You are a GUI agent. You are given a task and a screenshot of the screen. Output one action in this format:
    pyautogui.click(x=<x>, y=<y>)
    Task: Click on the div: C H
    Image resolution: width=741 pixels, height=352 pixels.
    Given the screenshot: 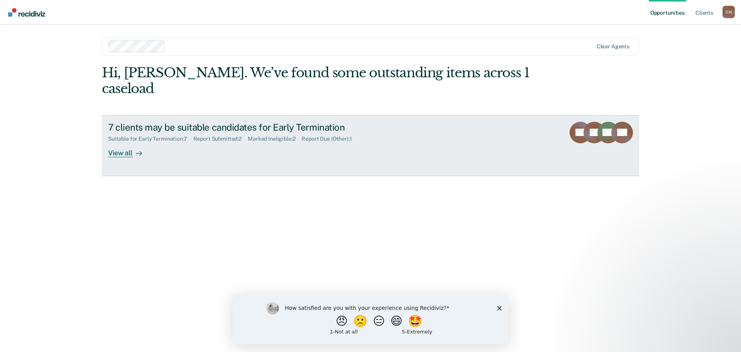 What is the action you would take?
    pyautogui.click(x=729, y=12)
    